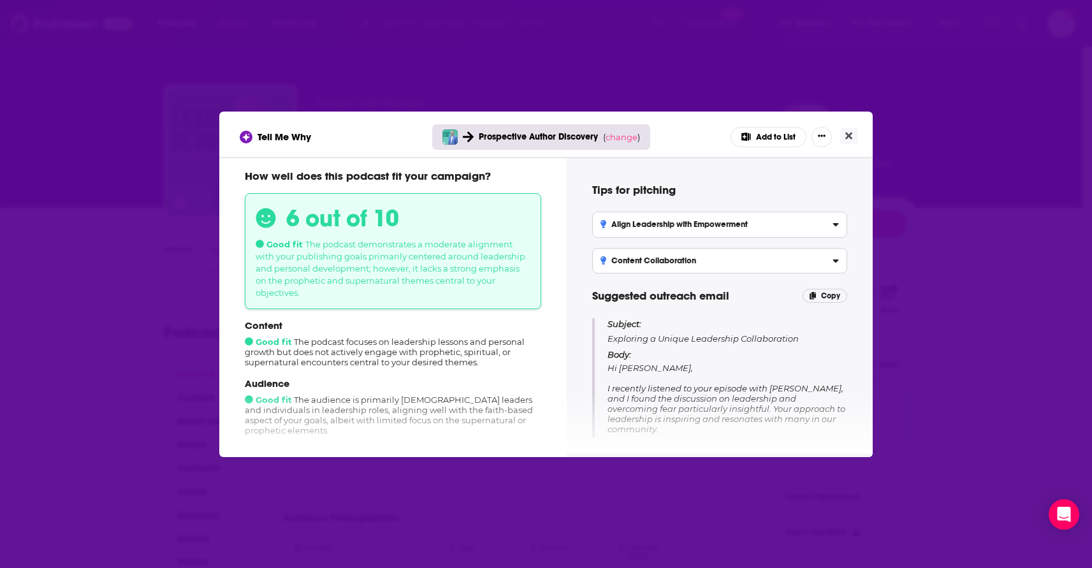 Image resolution: width=1092 pixels, height=568 pixels. I want to click on h3: Align Leadership with Empowerment, so click(674, 224).